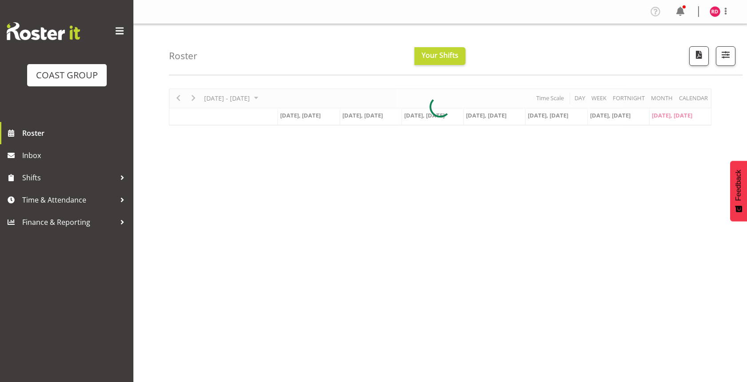 The height and width of the screenshot is (382, 747). What do you see at coordinates (67, 75) in the screenshot?
I see `div: COAST GROUP` at bounding box center [67, 75].